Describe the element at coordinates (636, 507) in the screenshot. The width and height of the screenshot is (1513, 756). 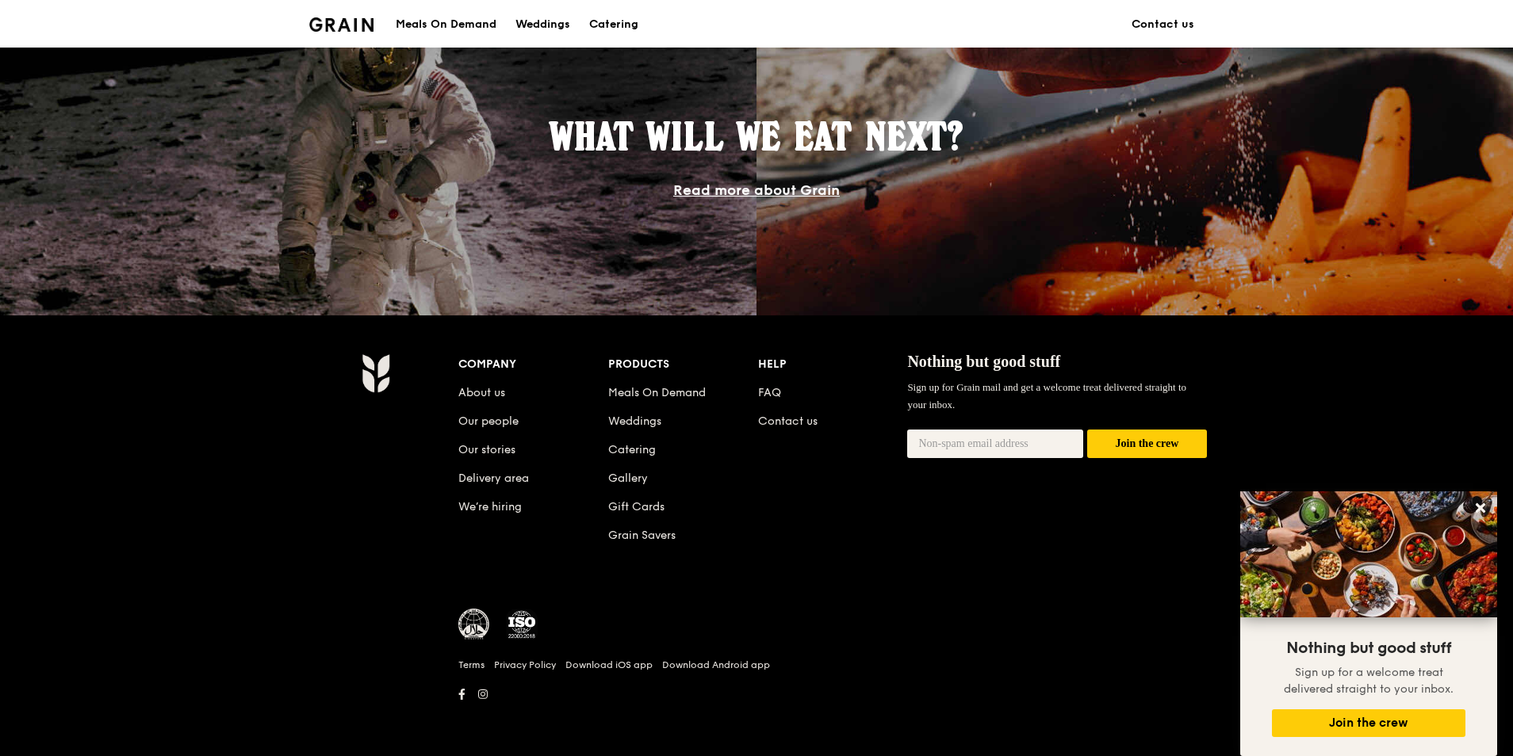
I see `a: Gift Cards` at that location.